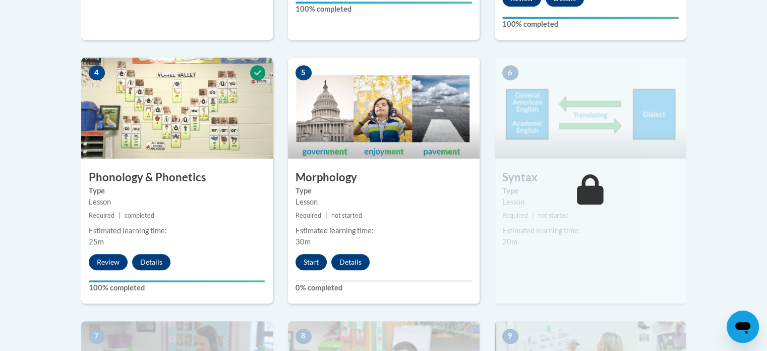 Image resolution: width=767 pixels, height=351 pixels. What do you see at coordinates (304, 73) in the screenshot?
I see `span: 5` at bounding box center [304, 73].